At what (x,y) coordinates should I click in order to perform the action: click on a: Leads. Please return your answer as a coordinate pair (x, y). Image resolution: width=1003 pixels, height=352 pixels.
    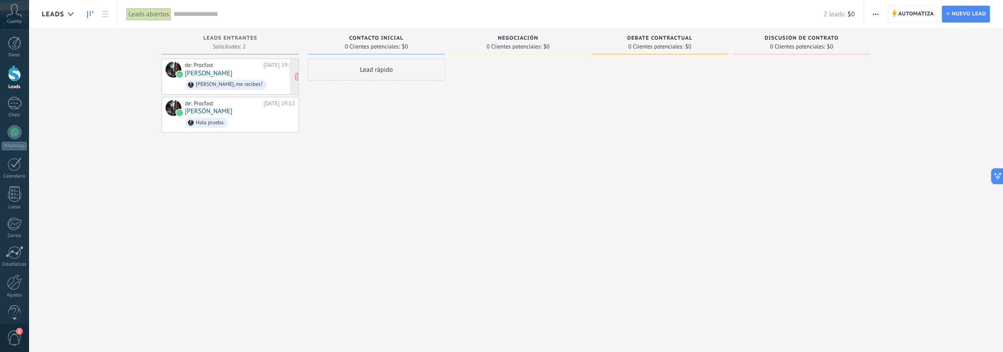
    Looking at the image, I should click on (90, 14).